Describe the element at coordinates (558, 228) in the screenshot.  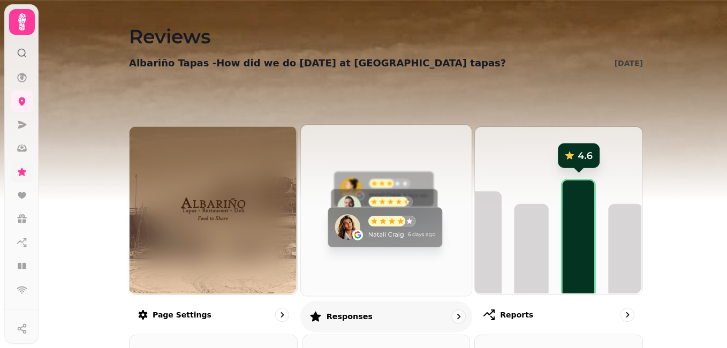
I see `a: ReportsReports` at that location.